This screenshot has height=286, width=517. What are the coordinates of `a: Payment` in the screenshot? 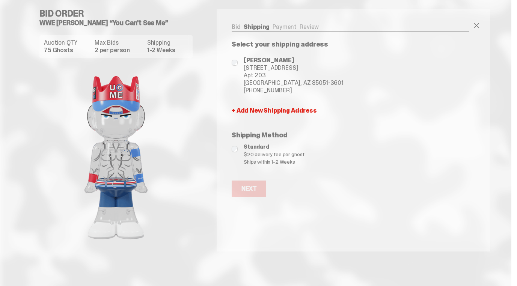 It's located at (284, 27).